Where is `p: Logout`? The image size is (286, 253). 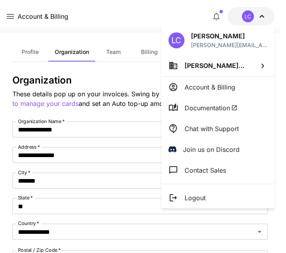
p: Logout is located at coordinates (195, 198).